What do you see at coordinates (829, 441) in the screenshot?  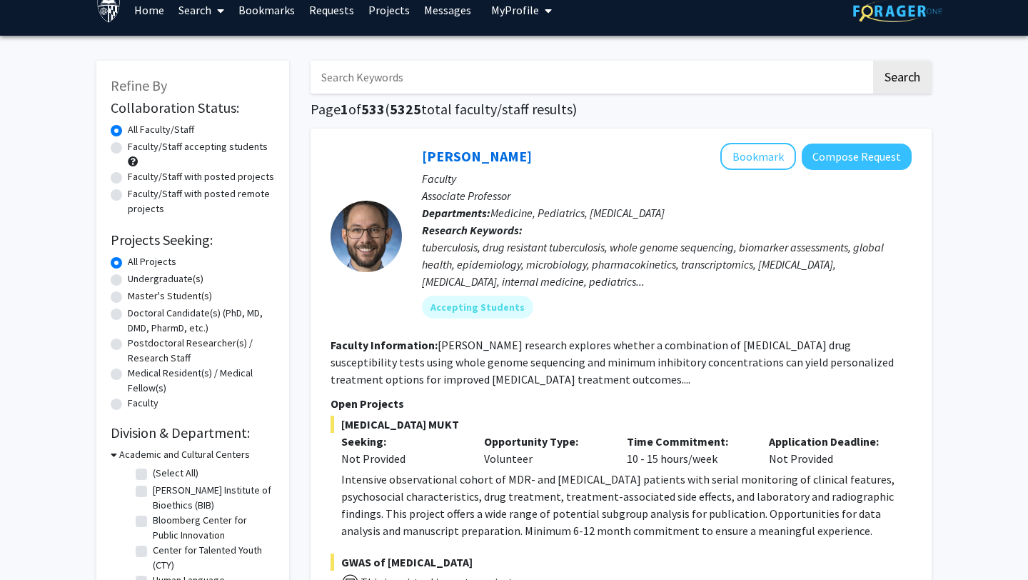 I see `p: Application Deadline:` at bounding box center [829, 441].